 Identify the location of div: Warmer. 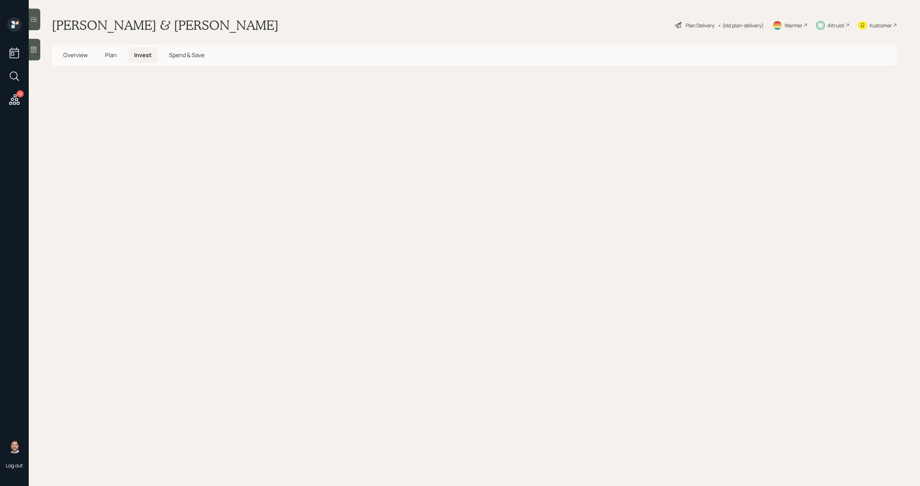
(793, 25).